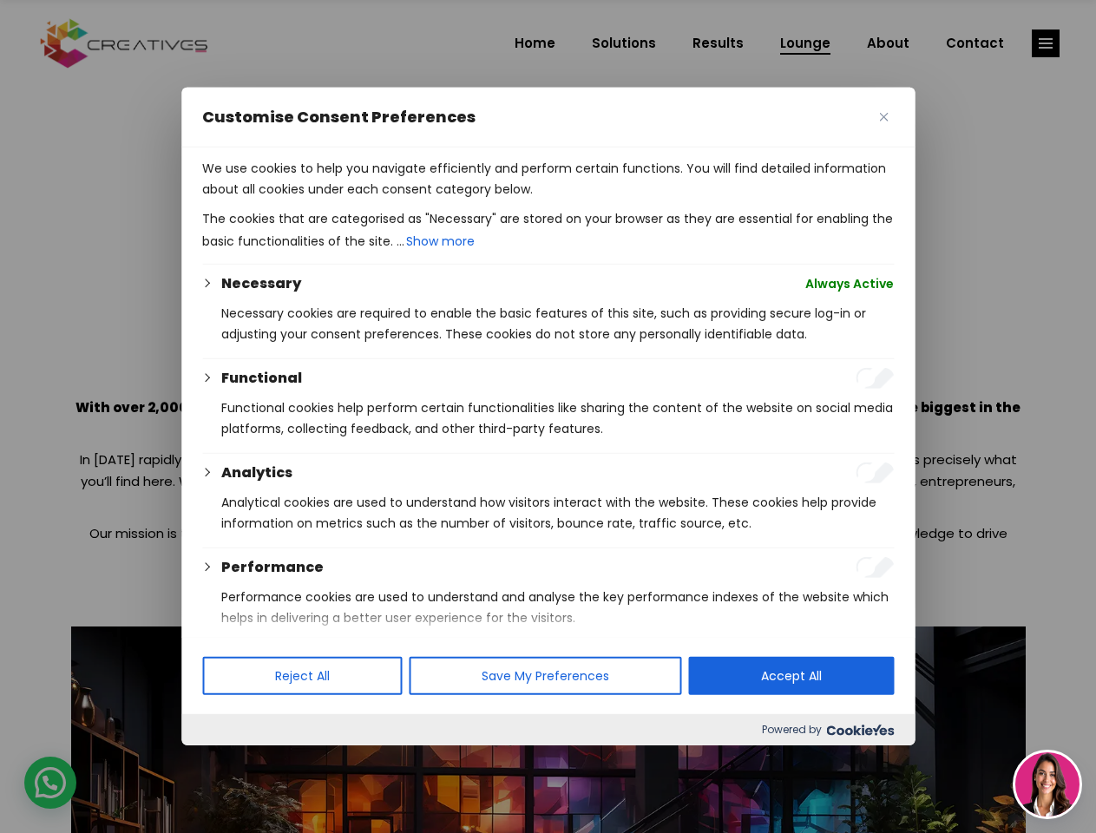 The width and height of the screenshot is (1096, 833). What do you see at coordinates (547, 416) in the screenshot?
I see `div: Customise Consent Preferences` at bounding box center [547, 416].